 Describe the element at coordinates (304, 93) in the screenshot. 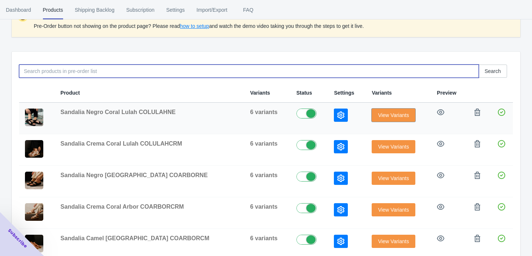

I see `span: Status` at that location.